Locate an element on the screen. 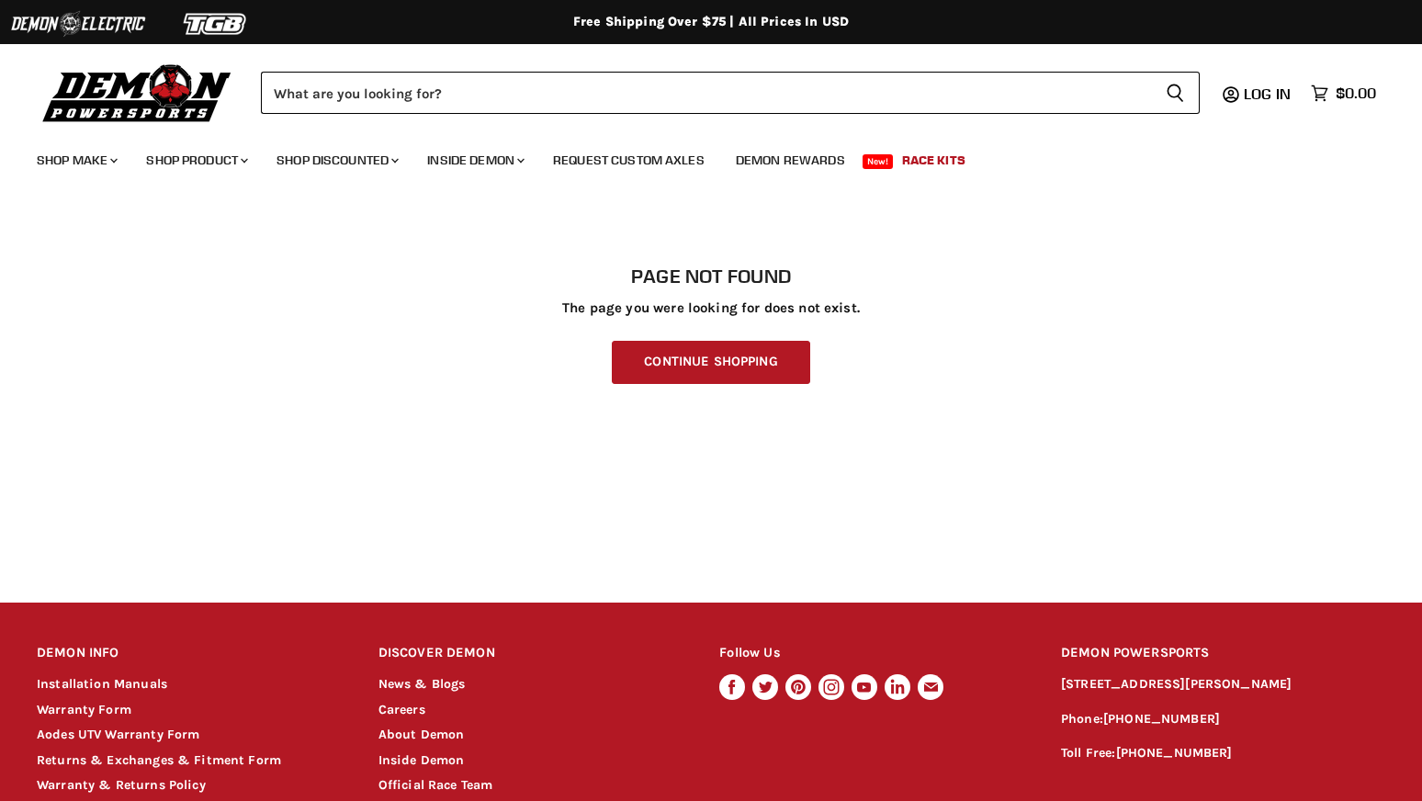 Image resolution: width=1422 pixels, height=801 pixels. button: Search is located at coordinates (1175, 93).